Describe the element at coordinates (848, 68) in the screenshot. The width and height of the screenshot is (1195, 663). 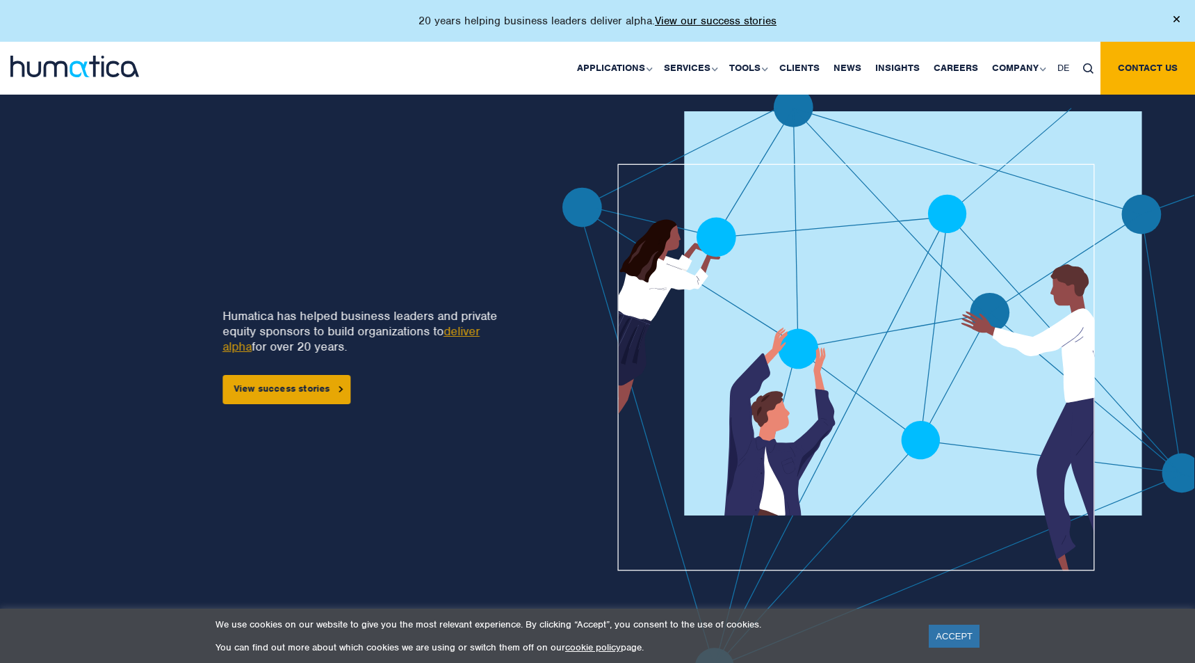
I see `a: News` at that location.